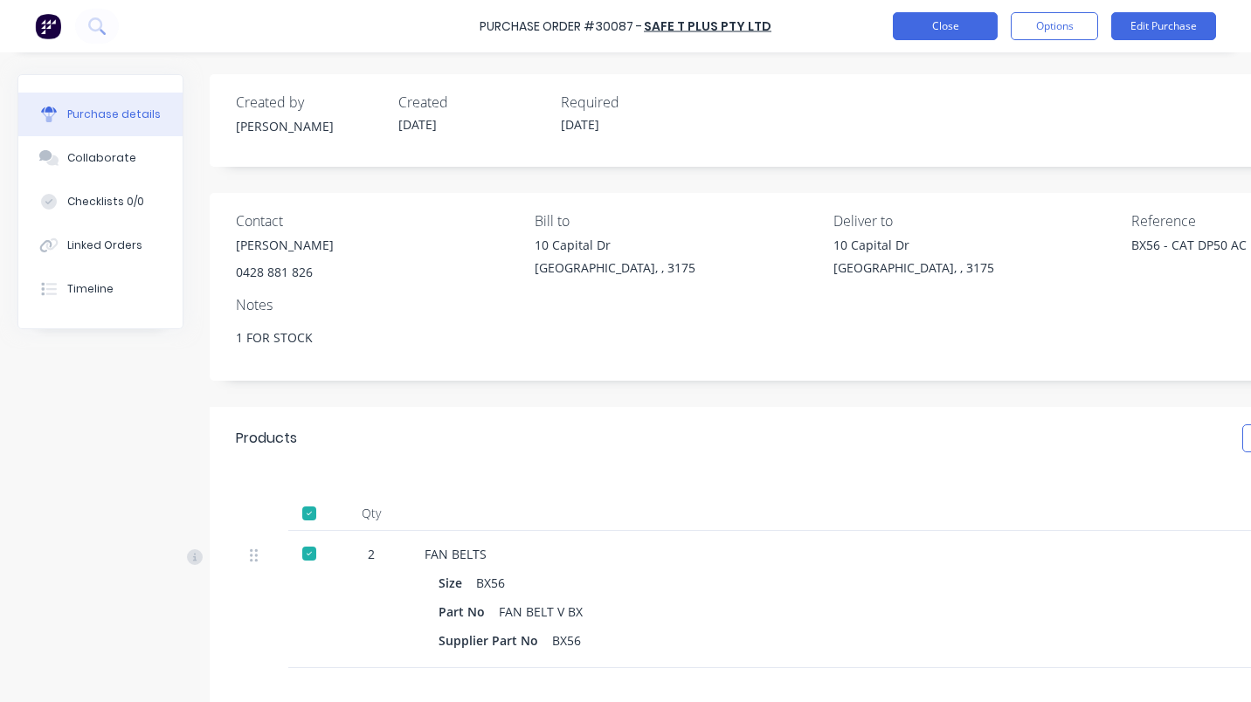 The image size is (1251, 702). Describe the element at coordinates (1054, 26) in the screenshot. I see `button: Options` at that location.